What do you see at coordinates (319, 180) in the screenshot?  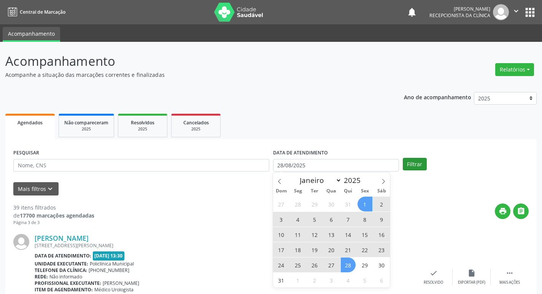 I see `select: Month` at bounding box center [319, 180].